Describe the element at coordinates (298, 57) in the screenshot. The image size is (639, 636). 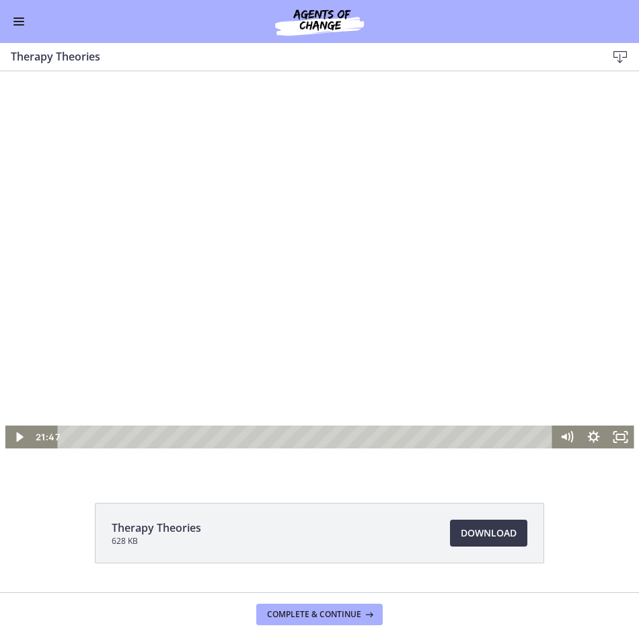
I see `h3: Therapy Theories` at that location.